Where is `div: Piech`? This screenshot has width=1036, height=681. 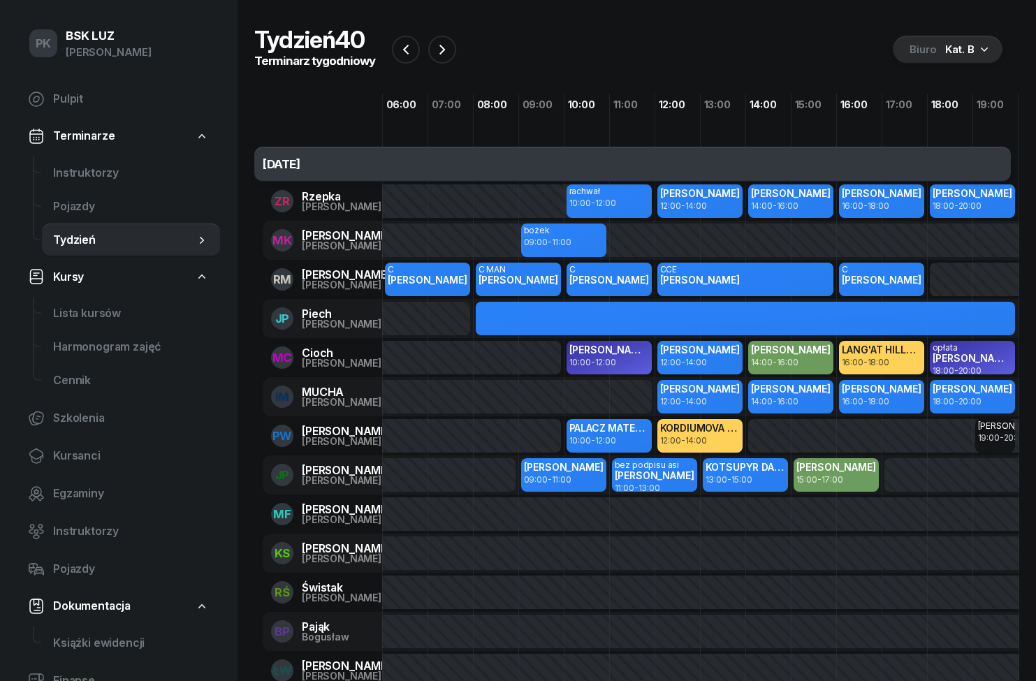 div: Piech is located at coordinates (341, 314).